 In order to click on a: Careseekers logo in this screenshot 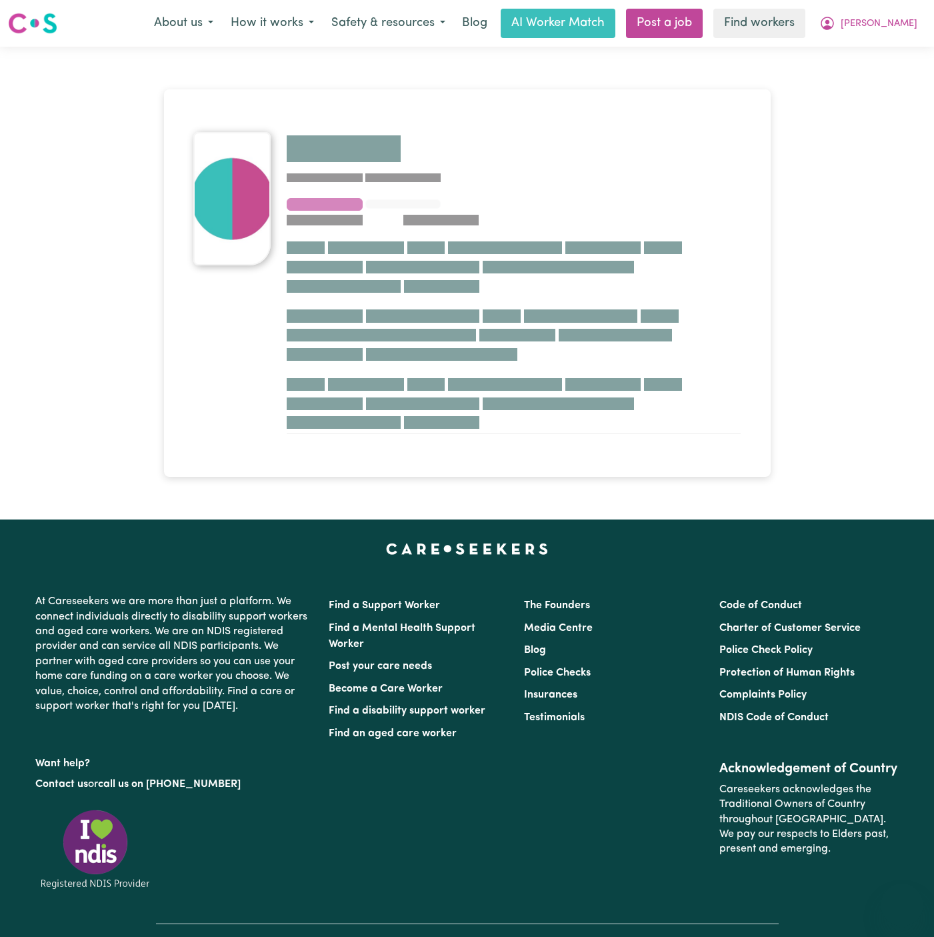, I will do `click(33, 23)`.